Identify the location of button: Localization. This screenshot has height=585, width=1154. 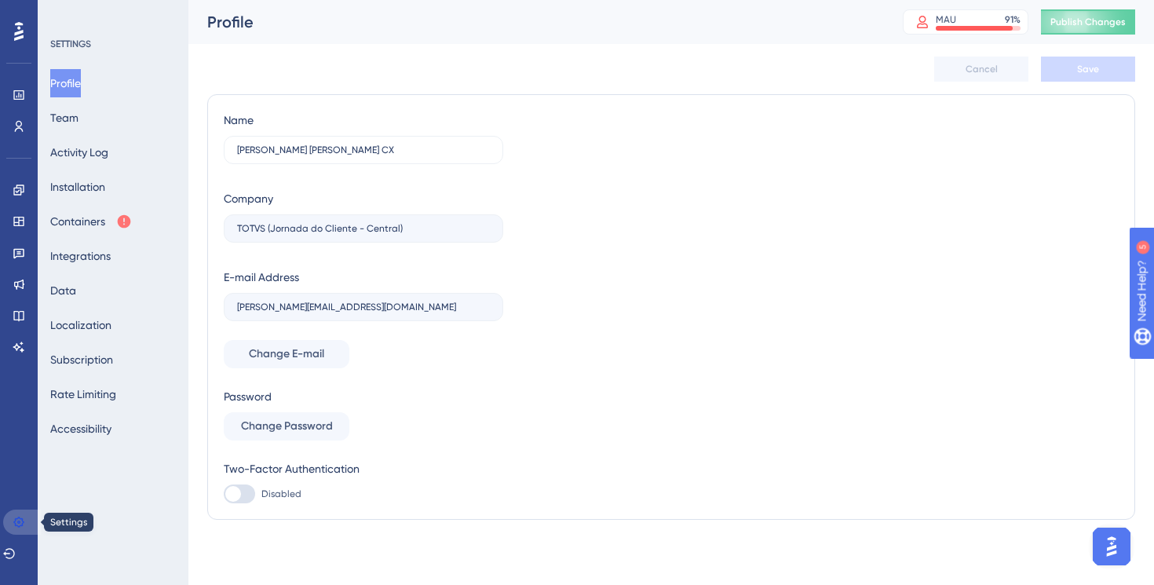
(81, 325).